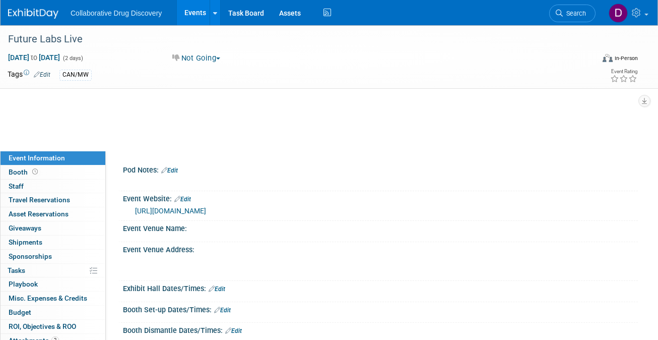 The width and height of the screenshot is (658, 340). I want to click on img: Daniel Castro, so click(618, 13).